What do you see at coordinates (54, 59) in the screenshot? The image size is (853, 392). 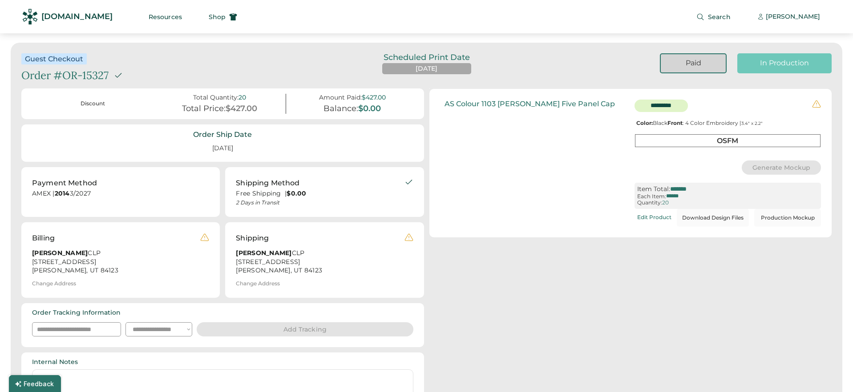 I see `div: Guest Checkout` at bounding box center [54, 59].